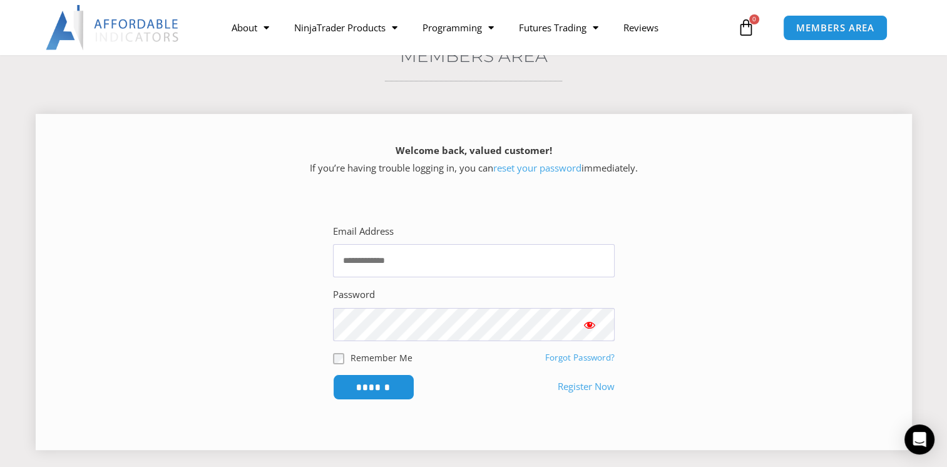 This screenshot has width=947, height=467. Describe the element at coordinates (835, 28) in the screenshot. I see `span: MEMBERS AREA` at that location.